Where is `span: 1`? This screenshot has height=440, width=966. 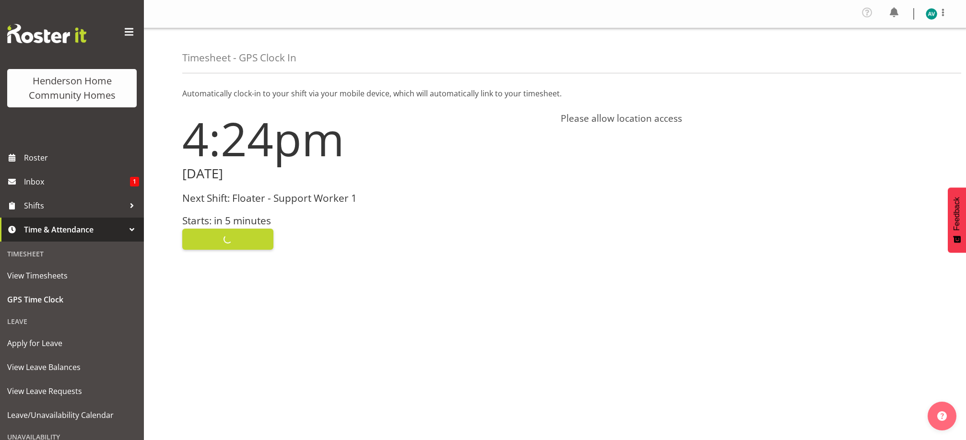 span: 1 is located at coordinates (134, 182).